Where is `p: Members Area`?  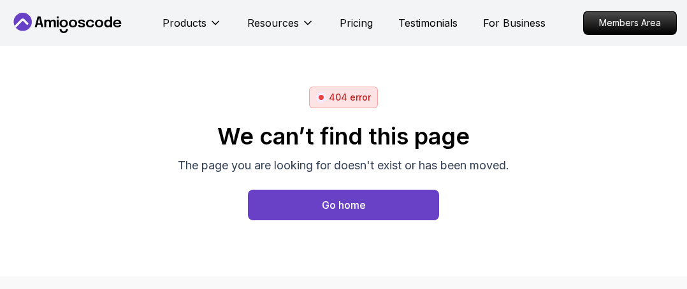 p: Members Area is located at coordinates (630, 23).